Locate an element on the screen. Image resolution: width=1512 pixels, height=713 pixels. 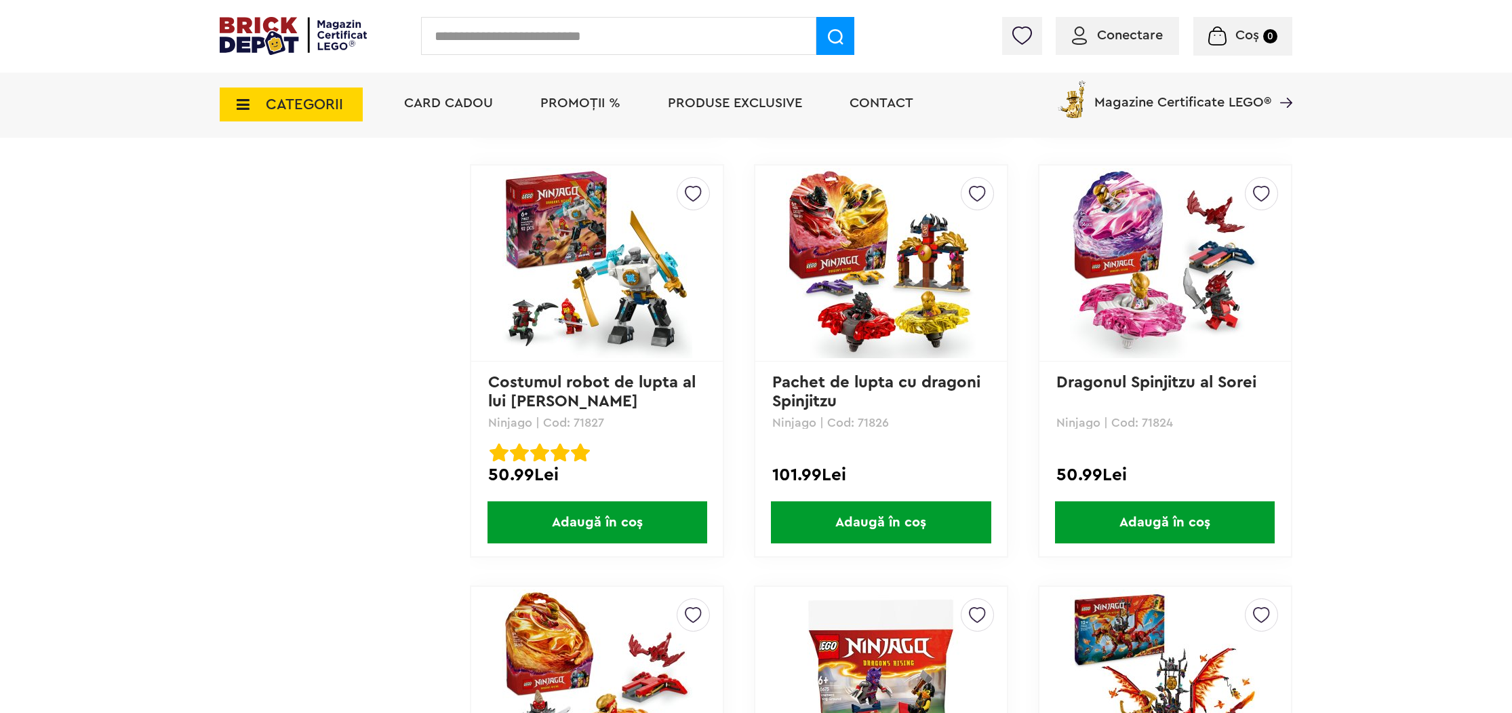
span: CATEGORII is located at coordinates (304, 104).